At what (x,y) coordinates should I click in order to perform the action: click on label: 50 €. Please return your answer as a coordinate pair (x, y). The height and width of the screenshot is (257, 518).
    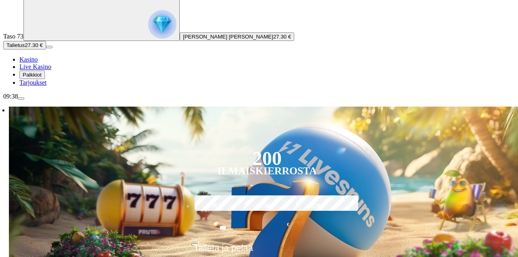
    Looking at the image, I should click on (217, 206).